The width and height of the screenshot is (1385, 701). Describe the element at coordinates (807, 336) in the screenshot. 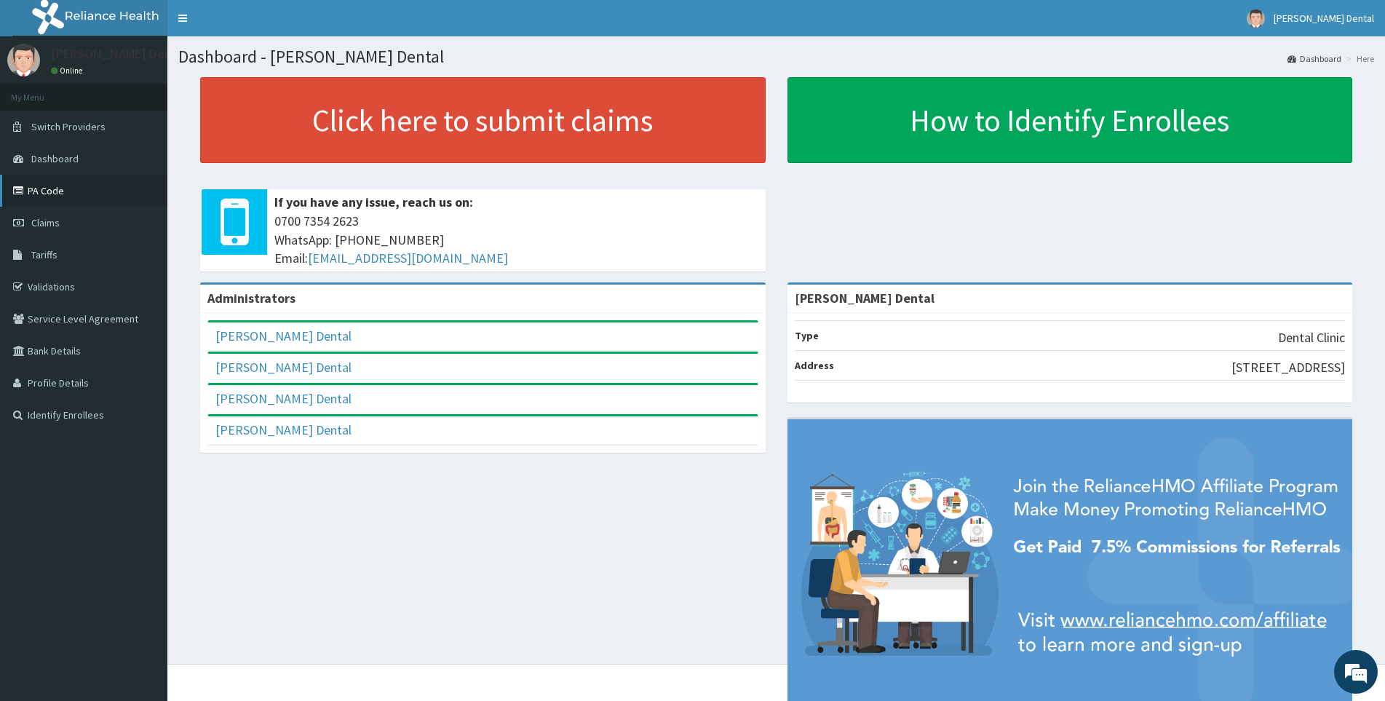

I see `b: Type` at that location.